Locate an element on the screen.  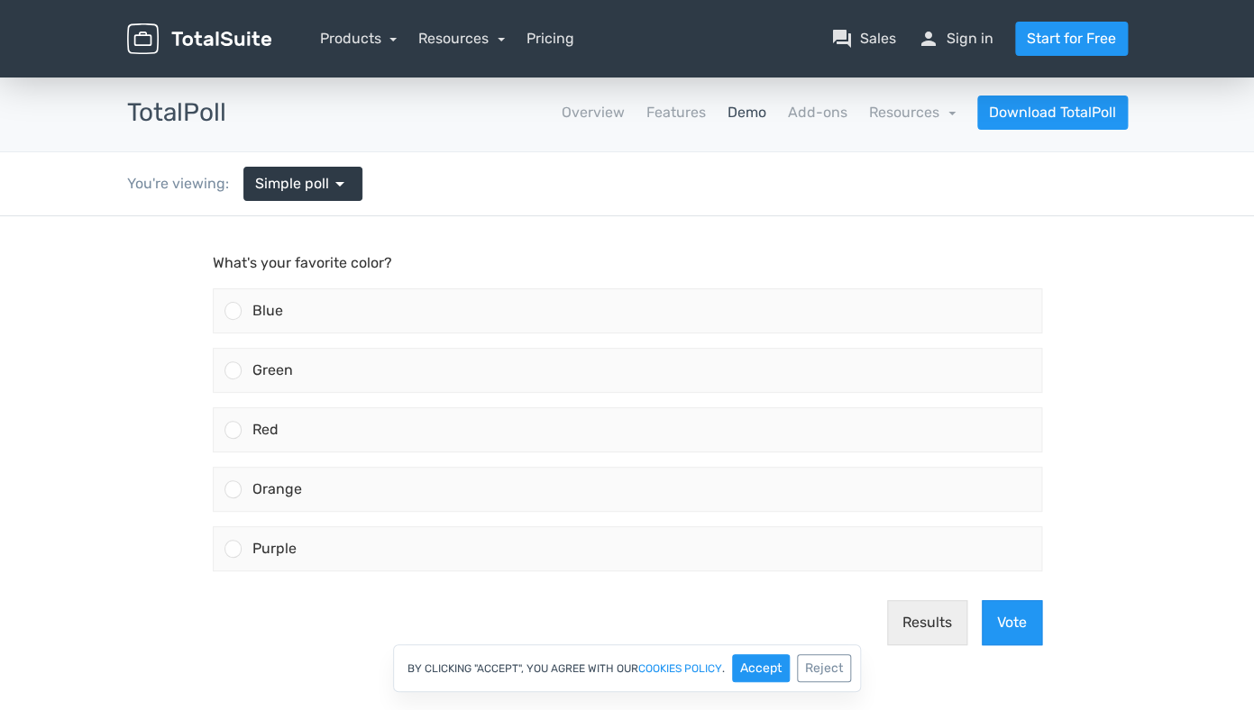
a: Add-ons is located at coordinates (817, 113).